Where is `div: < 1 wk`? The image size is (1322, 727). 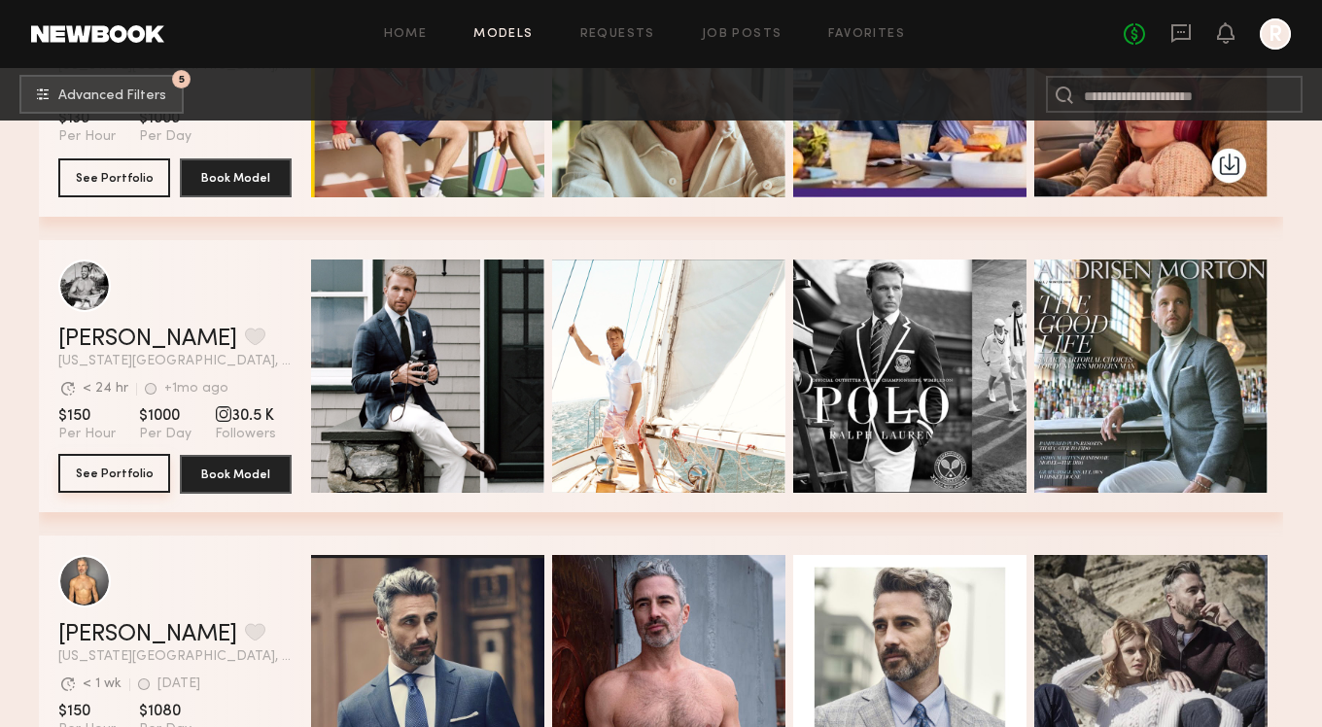
div: < 1 wk is located at coordinates (102, 685).